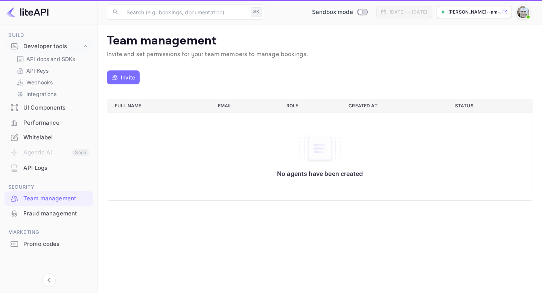 This screenshot has width=542, height=293. What do you see at coordinates (49, 280) in the screenshot?
I see `button: Collapse navigation` at bounding box center [49, 280].